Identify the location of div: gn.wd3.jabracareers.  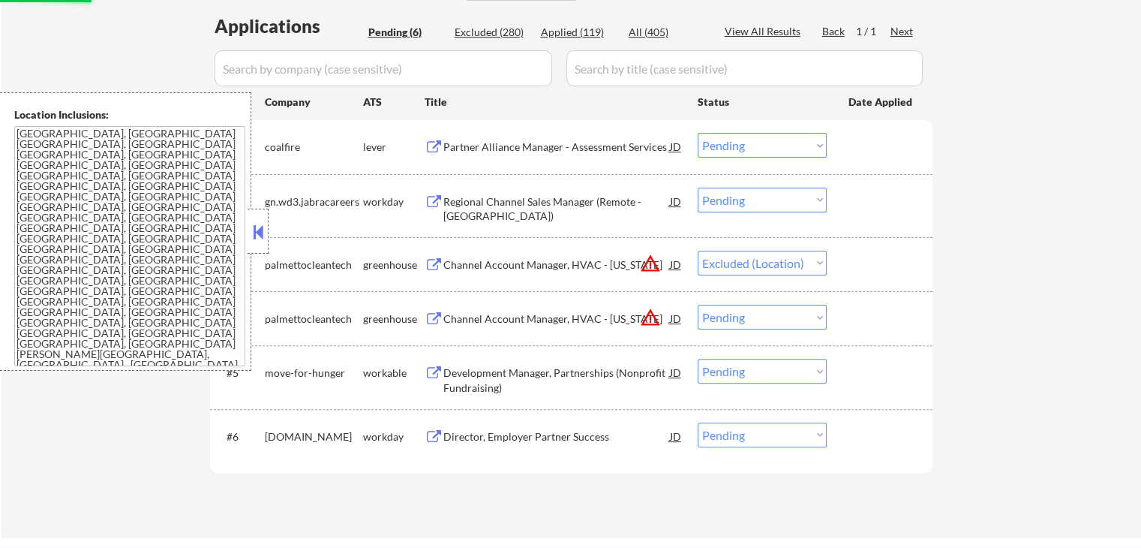
(314, 202).